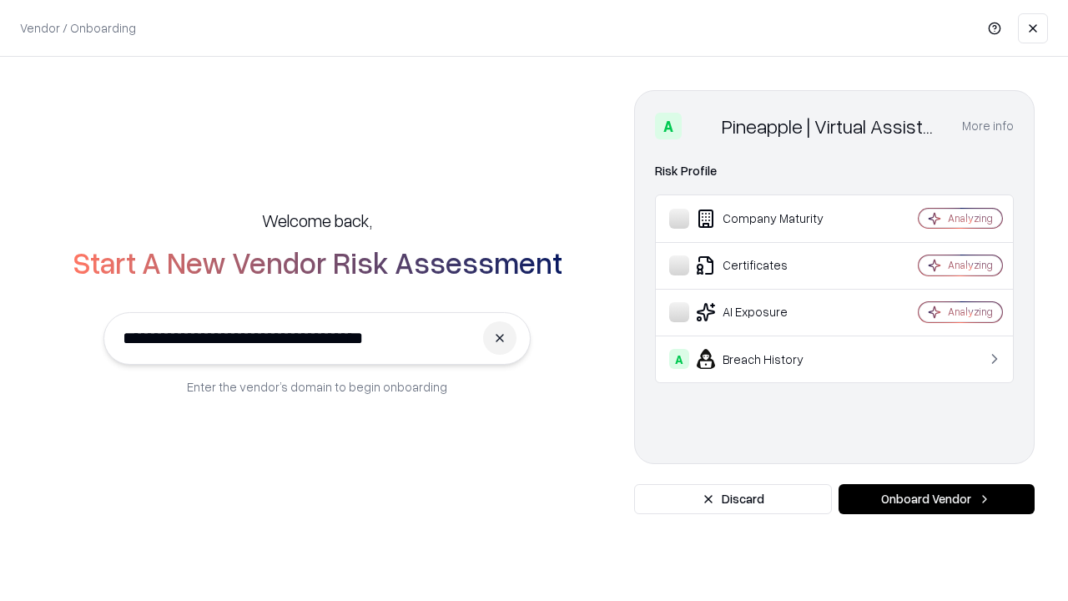 This screenshot has width=1068, height=601. I want to click on div: AI Exposure, so click(769, 312).